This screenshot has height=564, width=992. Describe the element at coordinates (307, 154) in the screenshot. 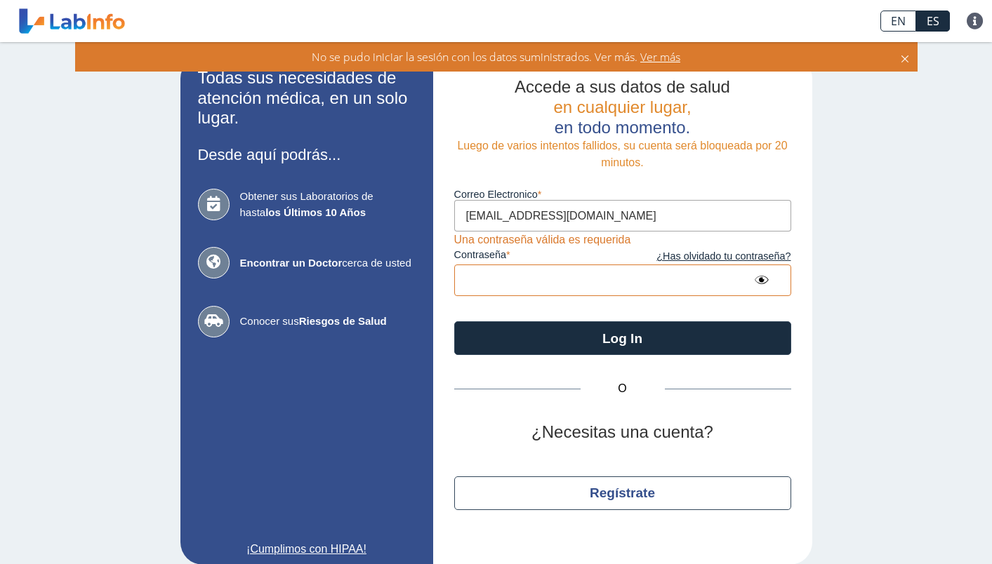

I see `h3: Desde aquí podrás...` at that location.